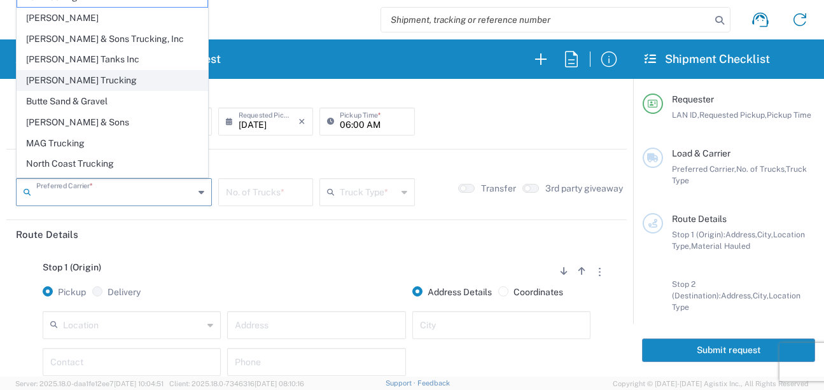 This screenshot has height=390, width=824. What do you see at coordinates (699, 234) in the screenshot?
I see `span: Stop 1 (Origin):` at bounding box center [699, 234].